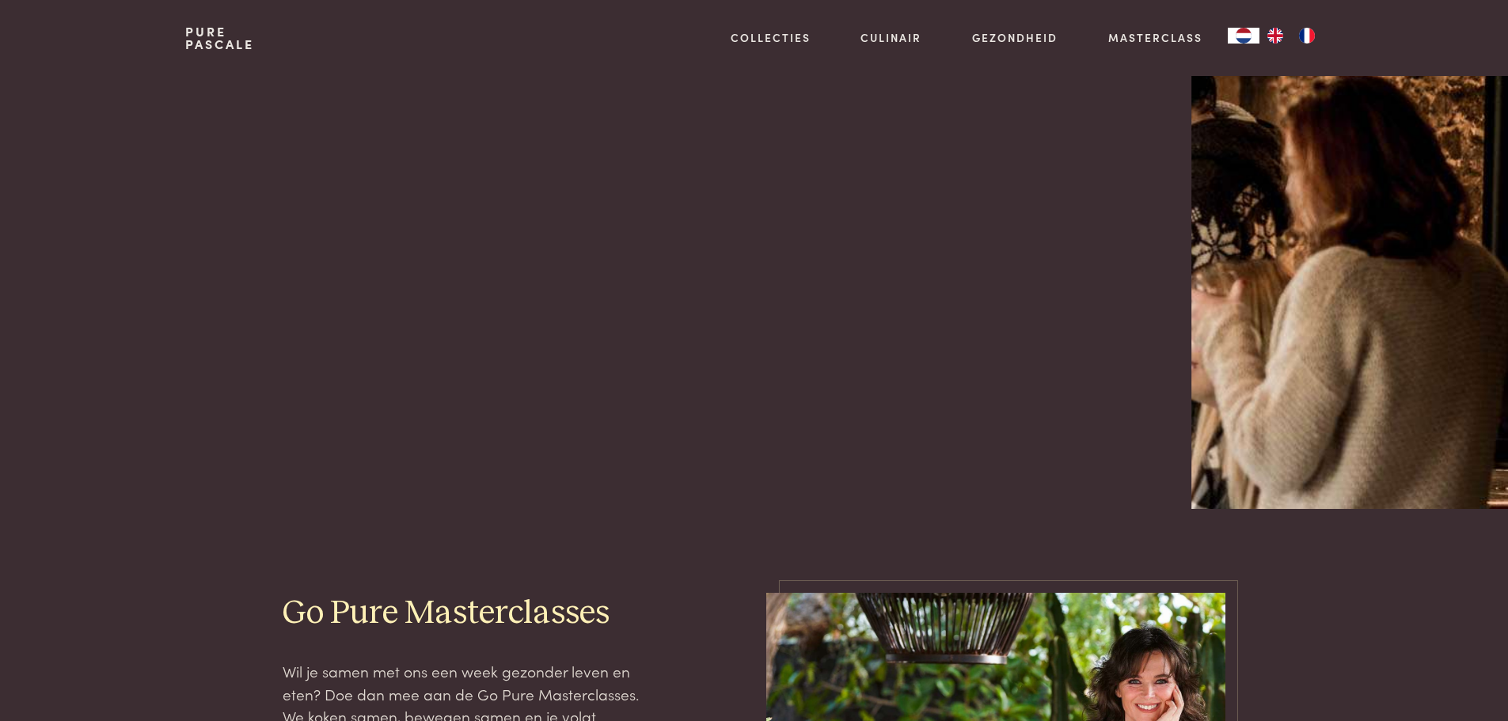  What do you see at coordinates (1015, 37) in the screenshot?
I see `a: Gezondheid` at bounding box center [1015, 37].